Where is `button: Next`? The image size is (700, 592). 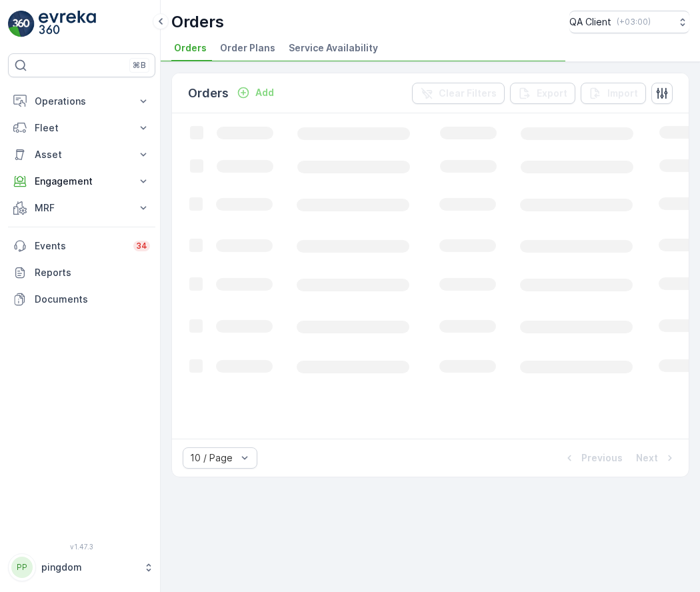 button: Next is located at coordinates (656, 458).